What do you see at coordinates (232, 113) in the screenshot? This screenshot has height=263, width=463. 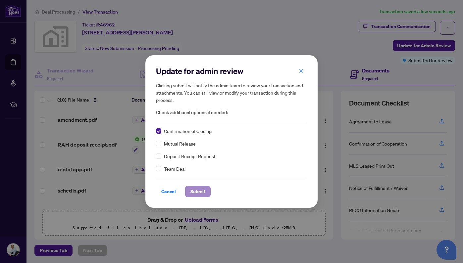 I see `span: Check additional options if needed:` at bounding box center [232, 113].